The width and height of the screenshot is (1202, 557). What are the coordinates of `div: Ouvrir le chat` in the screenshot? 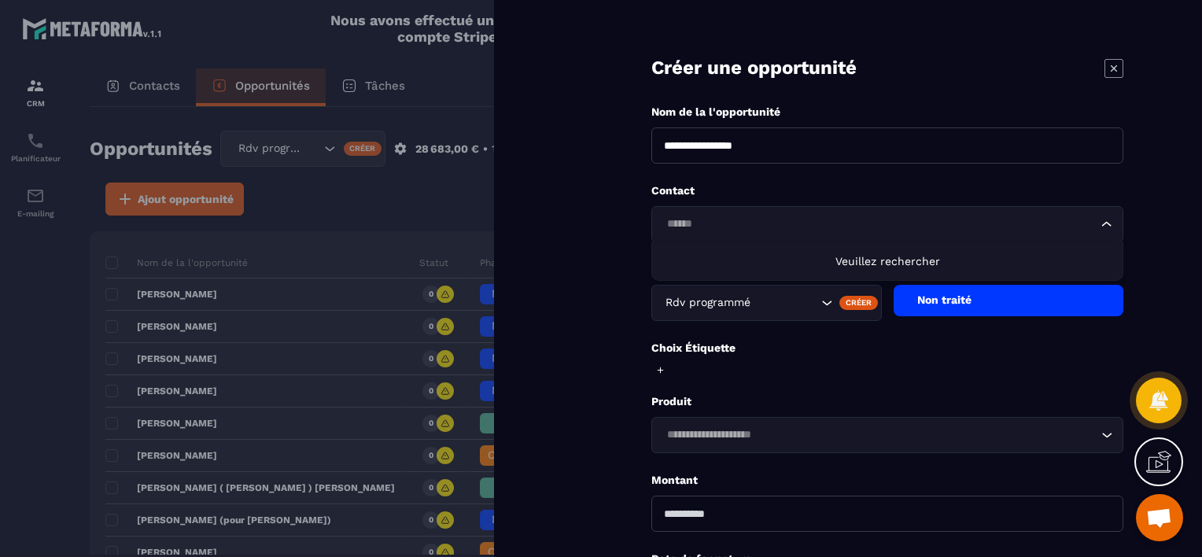 It's located at (1160, 518).